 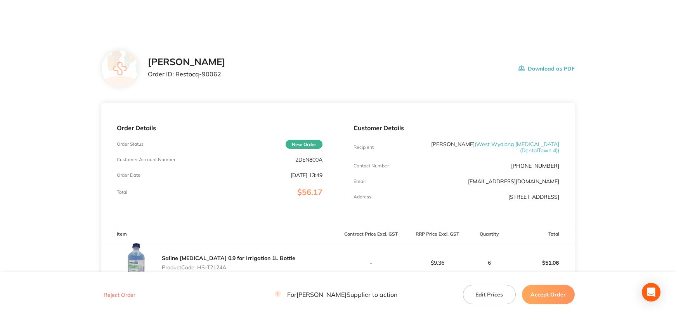 What do you see at coordinates (136, 263) in the screenshot?
I see `img: MWpmaW80aQ` at bounding box center [136, 263].